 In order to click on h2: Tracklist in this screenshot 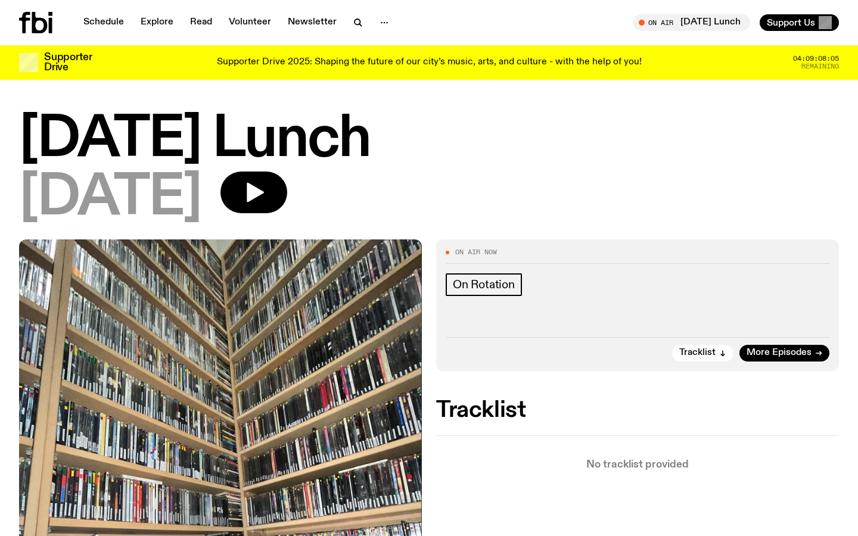, I will do `click(638, 411)`.